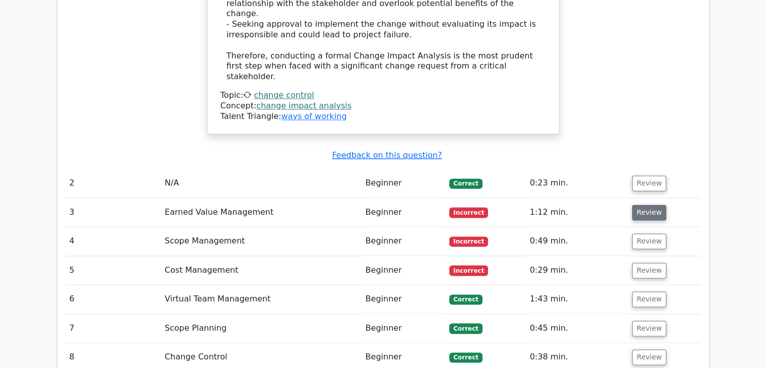  I want to click on td: Scope Planning, so click(261, 328).